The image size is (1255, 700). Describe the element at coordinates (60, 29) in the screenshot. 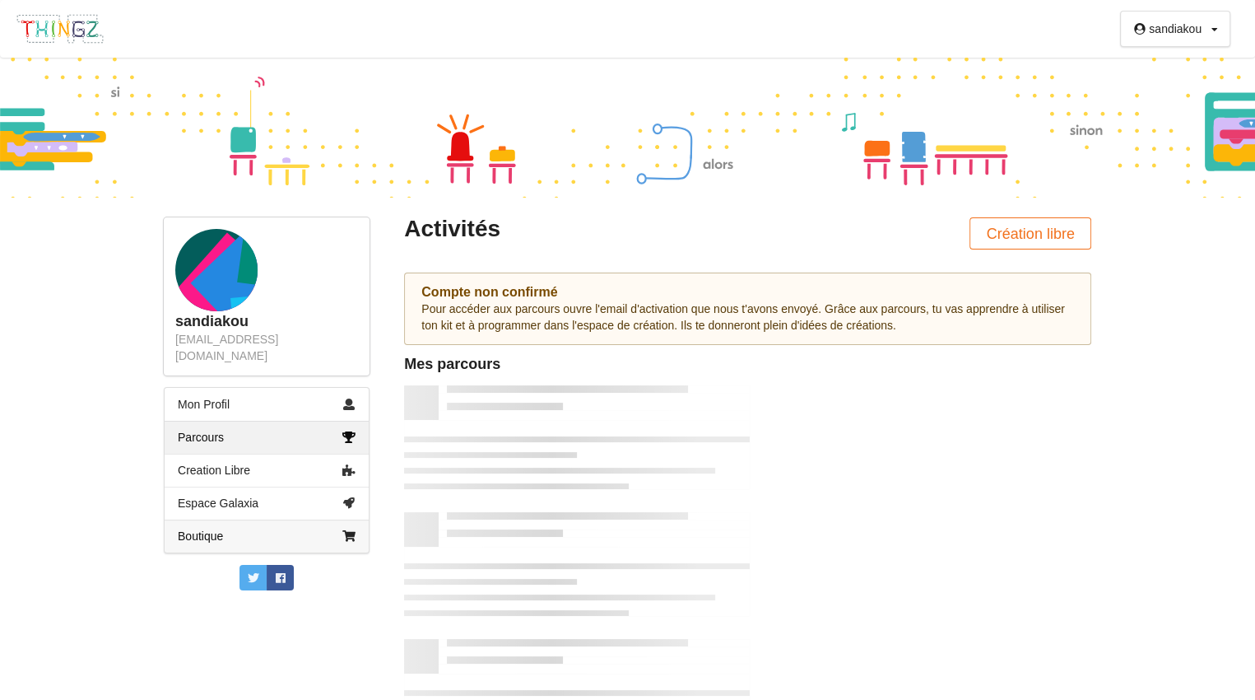

I see `img: thingz_logo.png` at that location.